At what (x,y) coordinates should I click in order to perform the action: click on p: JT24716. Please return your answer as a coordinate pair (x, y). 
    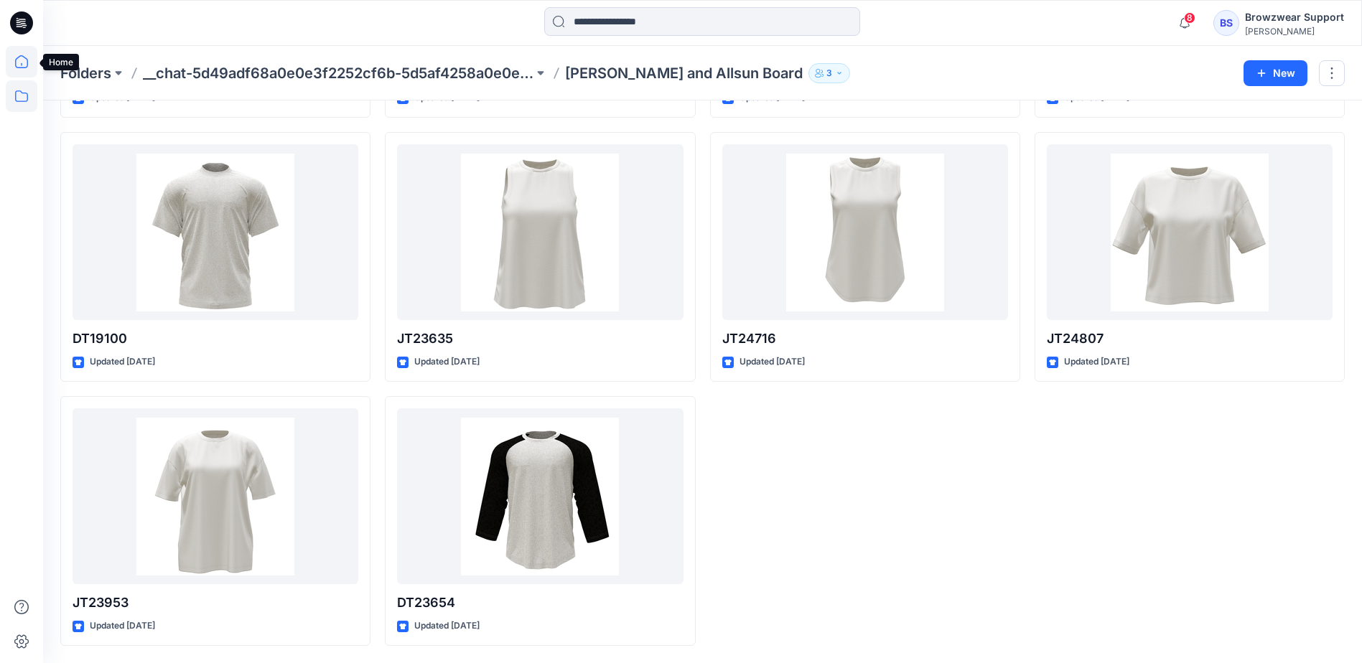
    Looking at the image, I should click on (865, 339).